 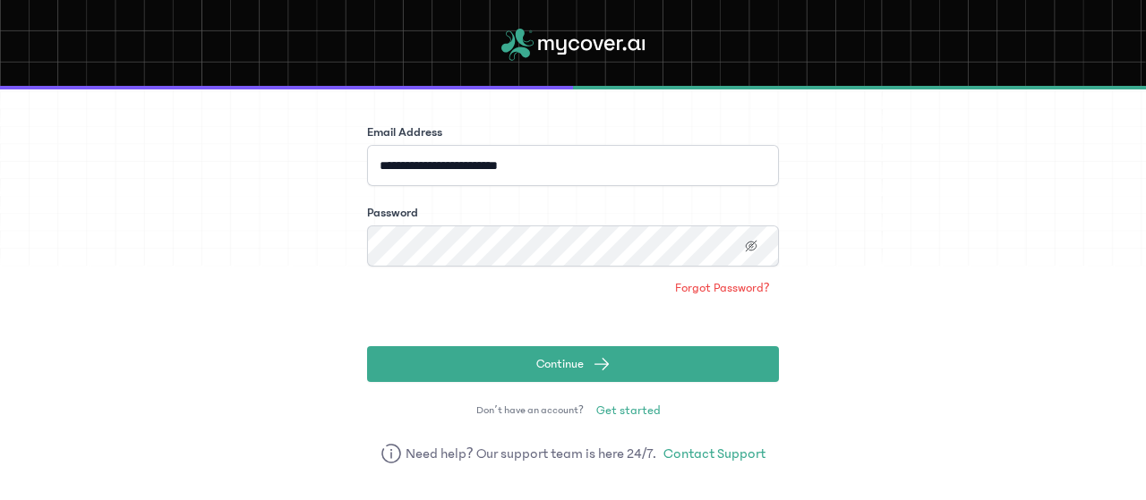 What do you see at coordinates (559, 364) in the screenshot?
I see `span: Continue` at bounding box center [559, 364].